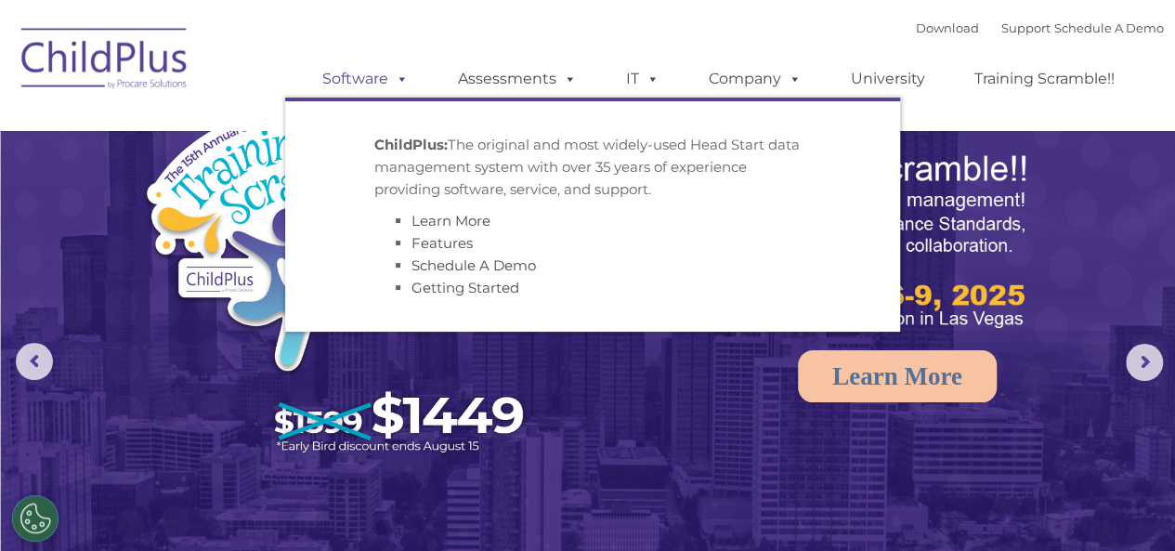 The width and height of the screenshot is (1175, 551). Describe the element at coordinates (1044, 79) in the screenshot. I see `a: Training Scramble!!` at that location.